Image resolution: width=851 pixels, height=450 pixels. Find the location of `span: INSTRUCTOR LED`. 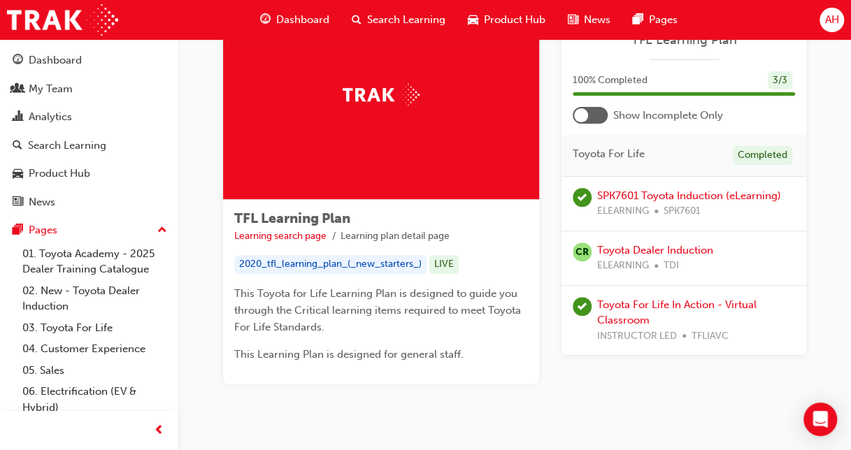

span: INSTRUCTOR LED is located at coordinates (637, 336).